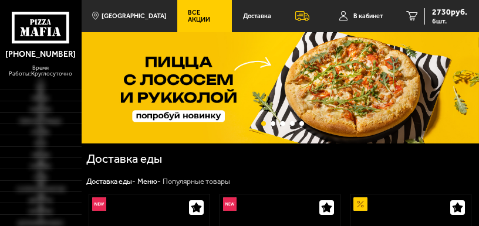  Describe the element at coordinates (257, 16) in the screenshot. I see `span: Доставка` at that location.